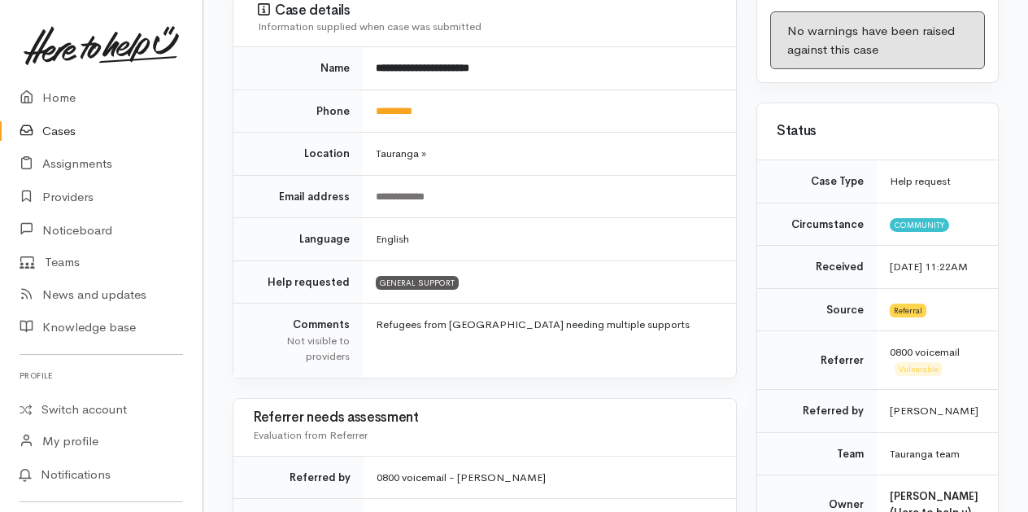 This screenshot has height=512, width=1028. Describe the element at coordinates (298, 196) in the screenshot. I see `td: Email address` at that location.